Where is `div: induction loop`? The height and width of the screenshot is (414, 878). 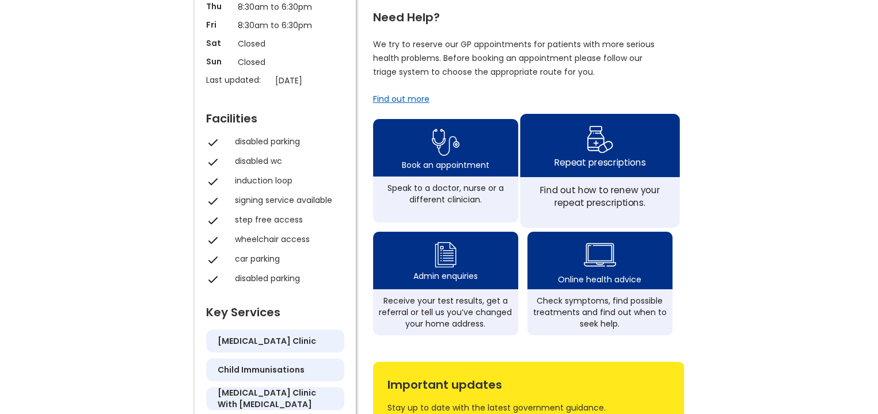
div: induction loop is located at coordinates (287, 181).